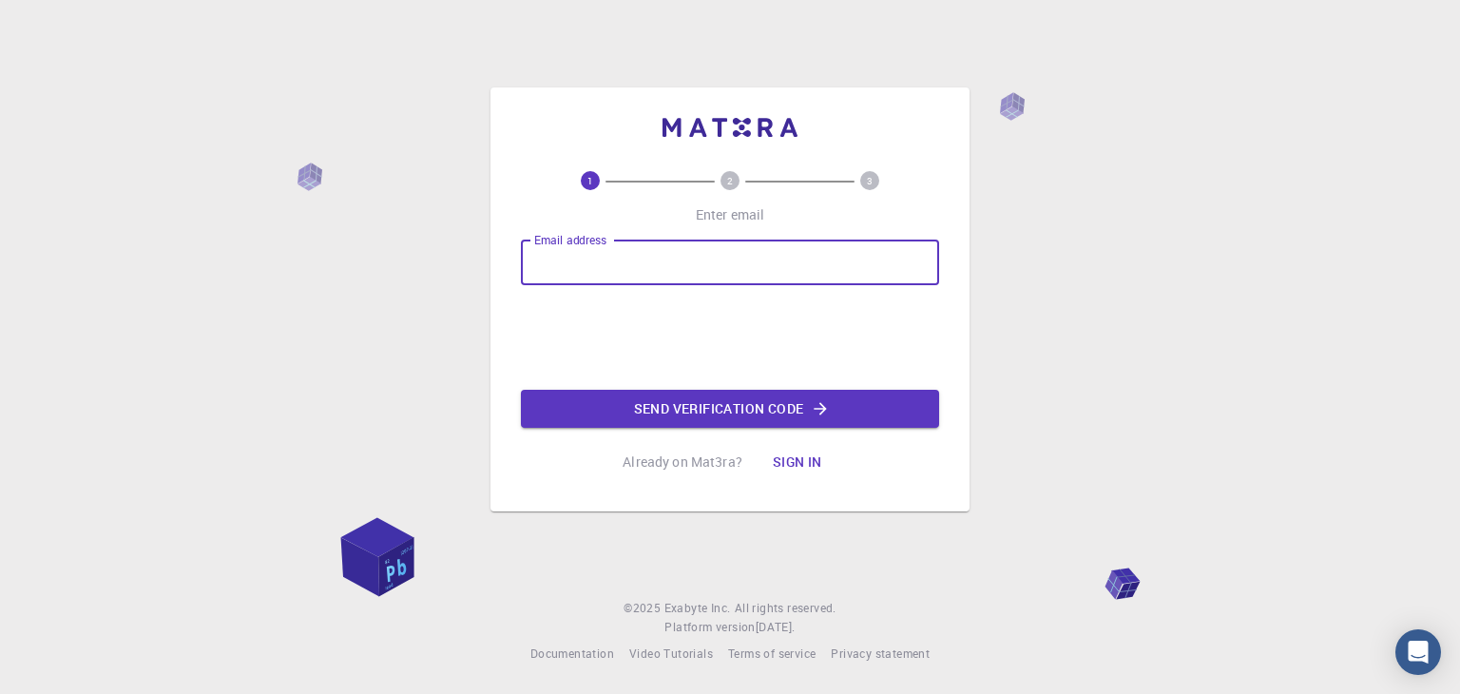  I want to click on span: Documentation, so click(572, 653).